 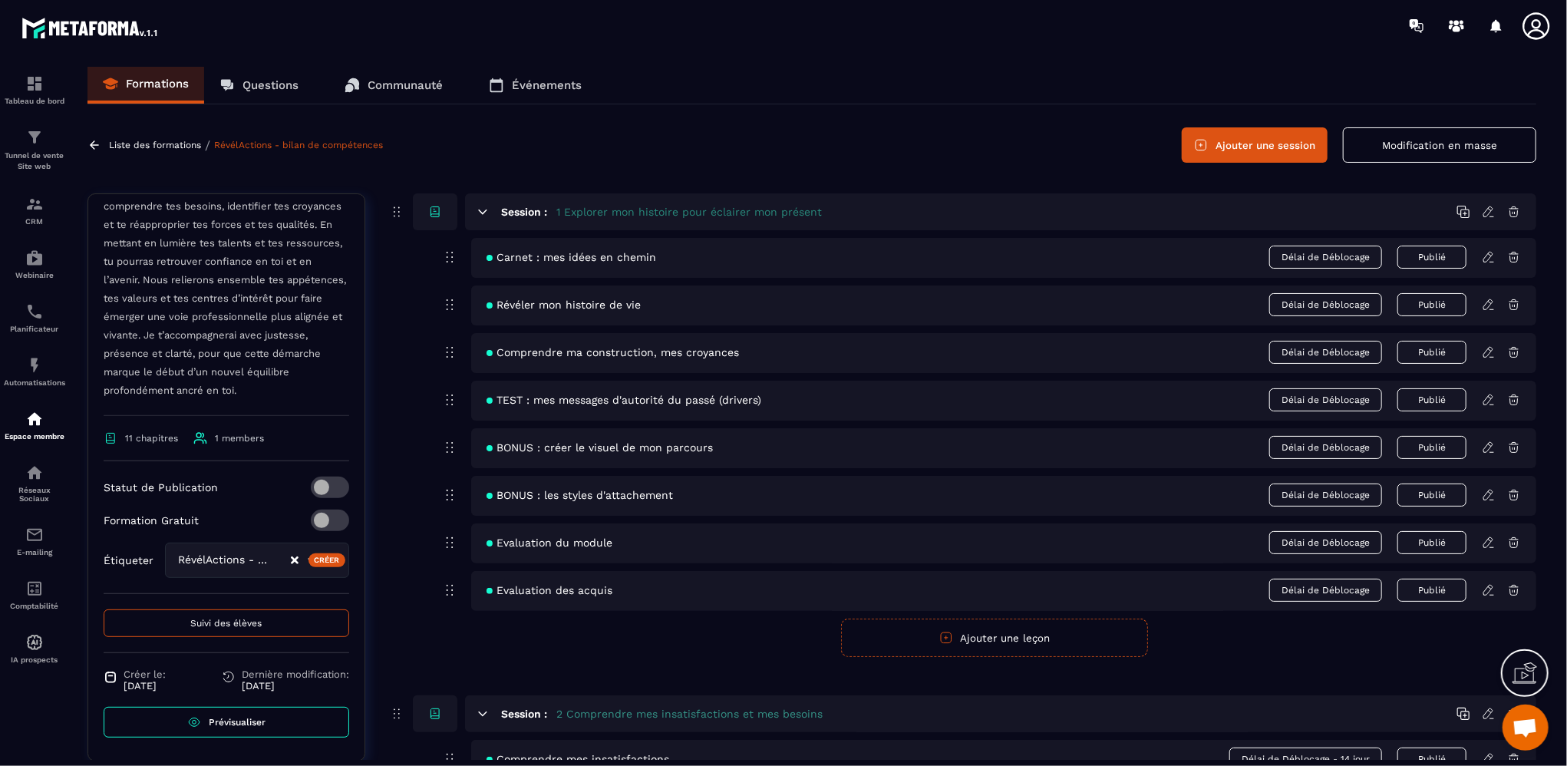 I want to click on h5: 1 Explorer mon histoire pour éclairer mon présent, so click(x=689, y=212).